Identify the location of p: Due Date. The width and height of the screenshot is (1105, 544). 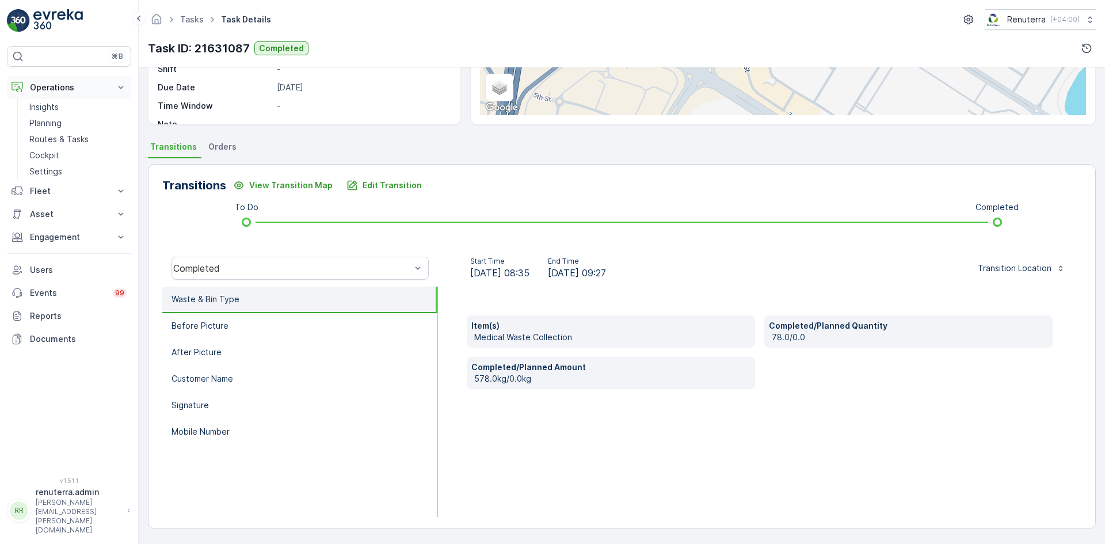
(215, 87).